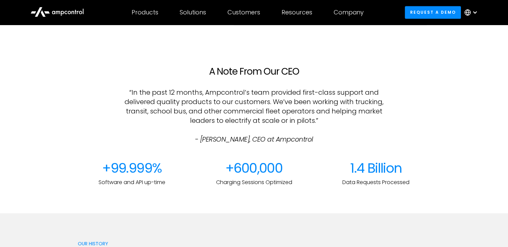  What do you see at coordinates (376, 182) in the screenshot?
I see `p: Data Requests Processed` at bounding box center [376, 182].